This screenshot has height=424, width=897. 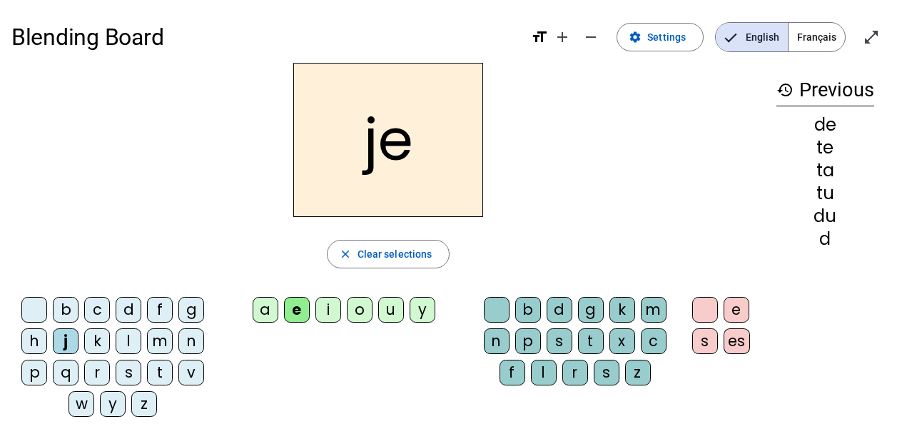 I want to click on mat-icon: remove, so click(x=591, y=37).